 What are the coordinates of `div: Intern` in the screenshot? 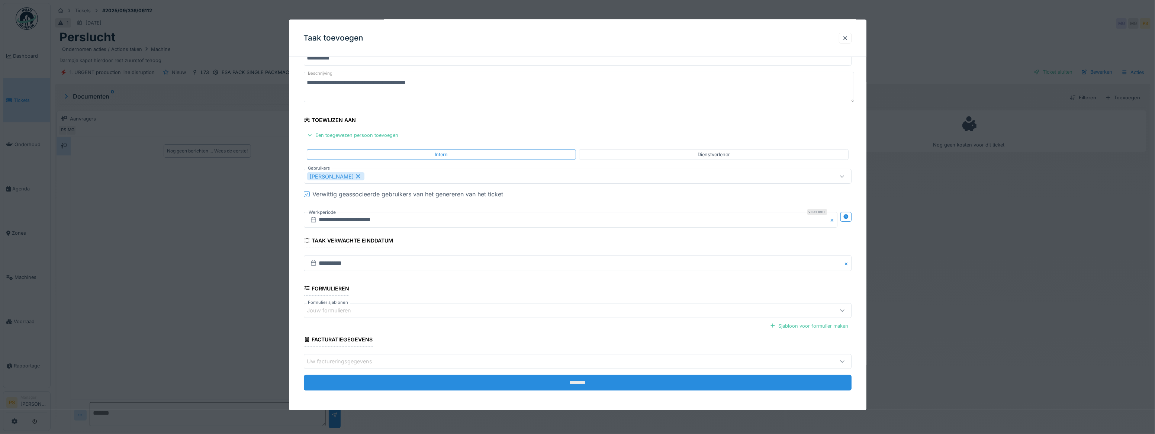 It's located at (441, 154).